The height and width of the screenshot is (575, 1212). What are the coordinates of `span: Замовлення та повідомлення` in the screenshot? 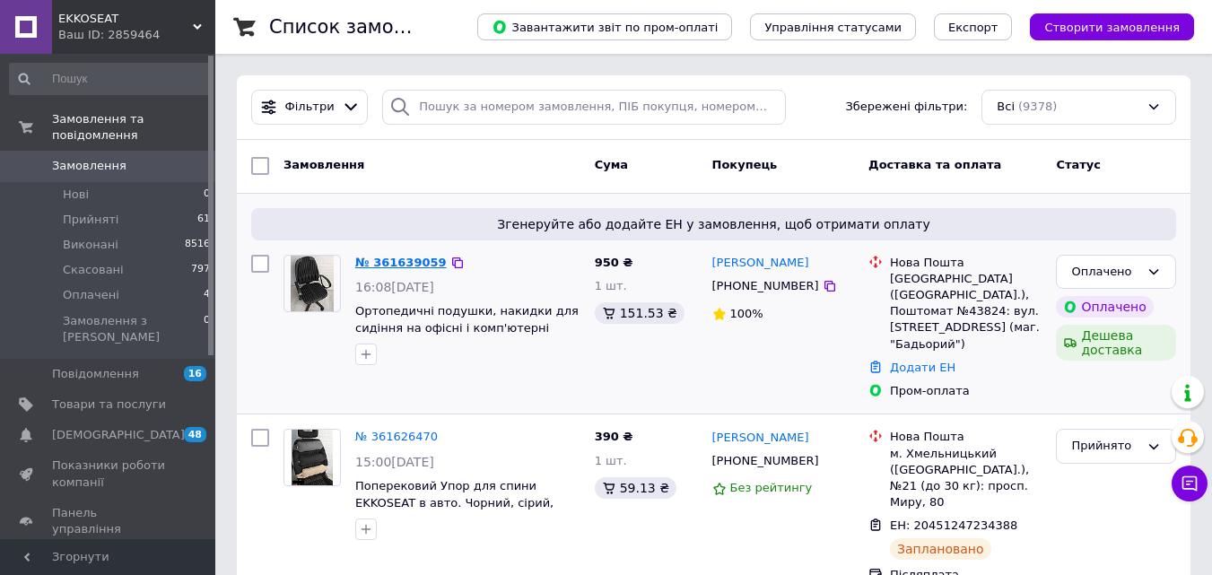 It's located at (134, 127).